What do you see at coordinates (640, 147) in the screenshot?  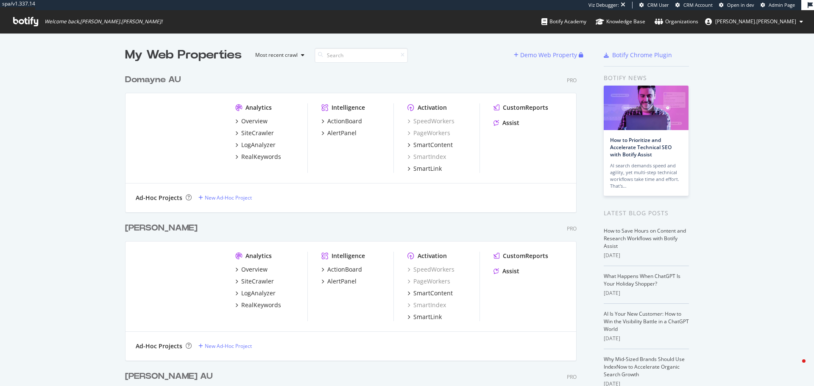 I see `a: How to Prioritize and Accelerate Technical SEO with Botify Assist` at bounding box center [640, 147].